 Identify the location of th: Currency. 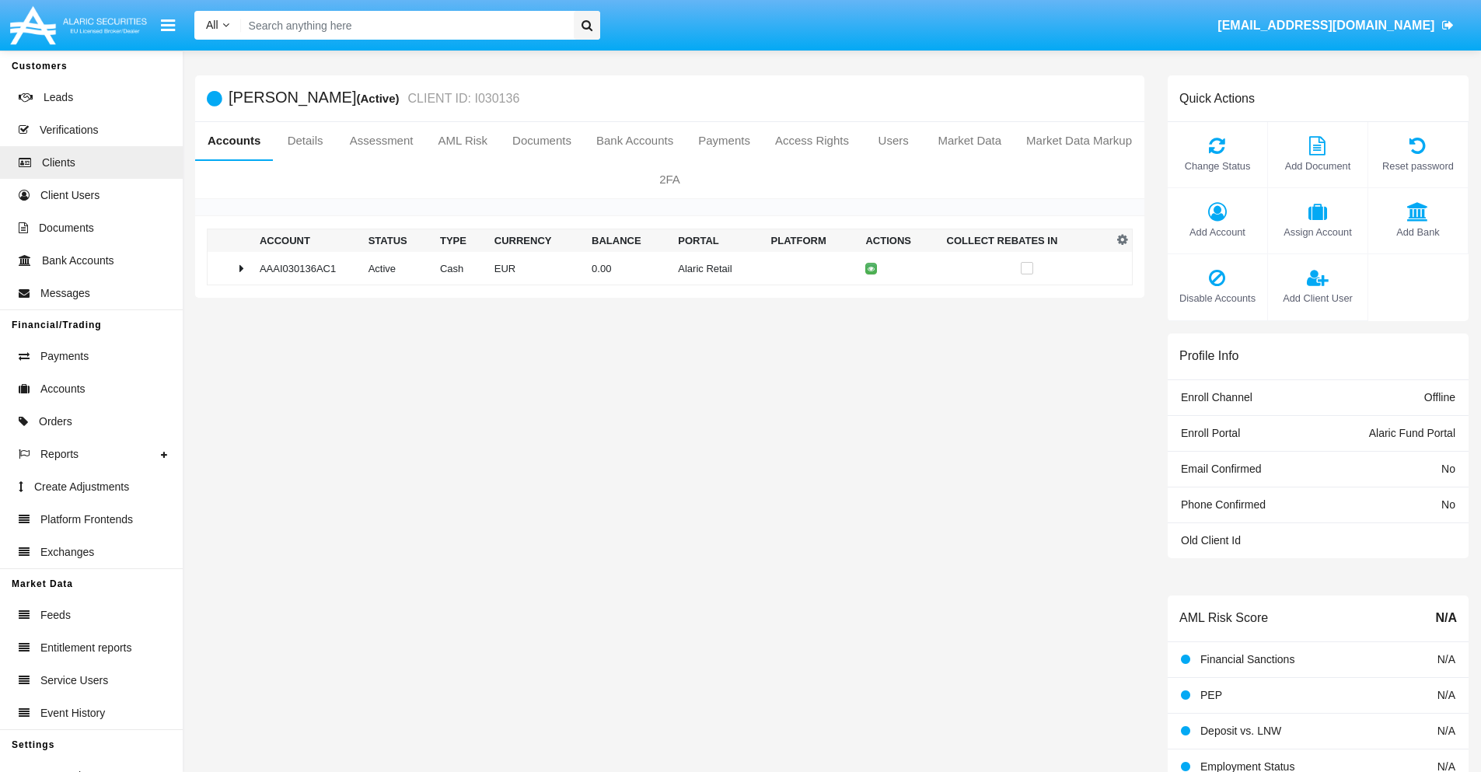
(536, 241).